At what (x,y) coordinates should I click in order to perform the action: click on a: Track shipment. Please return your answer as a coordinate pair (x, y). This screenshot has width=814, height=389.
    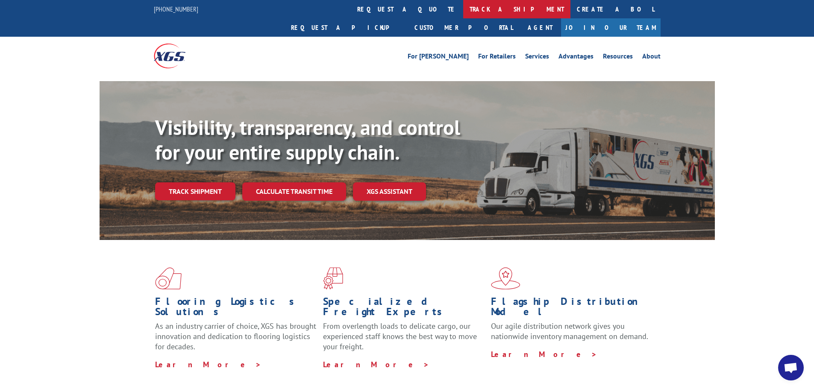
    Looking at the image, I should click on (195, 192).